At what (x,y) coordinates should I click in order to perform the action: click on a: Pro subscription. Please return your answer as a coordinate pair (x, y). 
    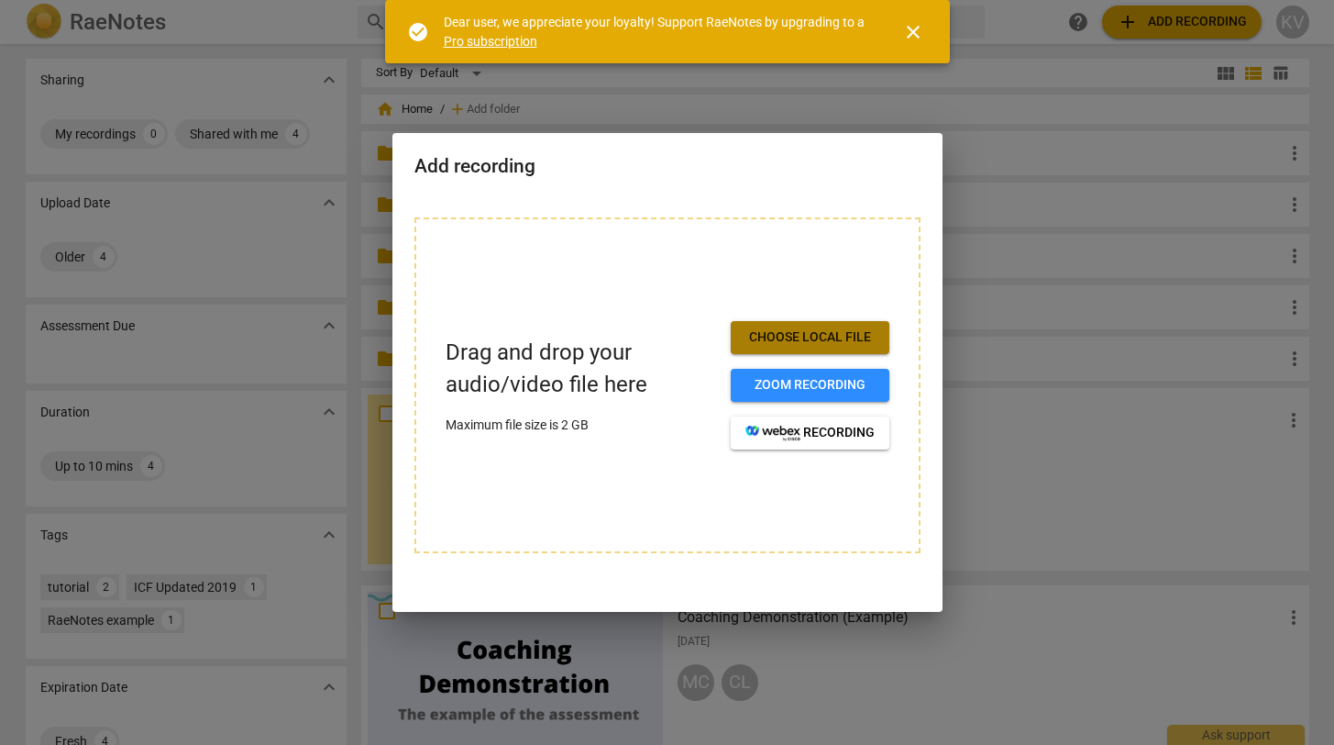
    Looking at the image, I should click on (491, 41).